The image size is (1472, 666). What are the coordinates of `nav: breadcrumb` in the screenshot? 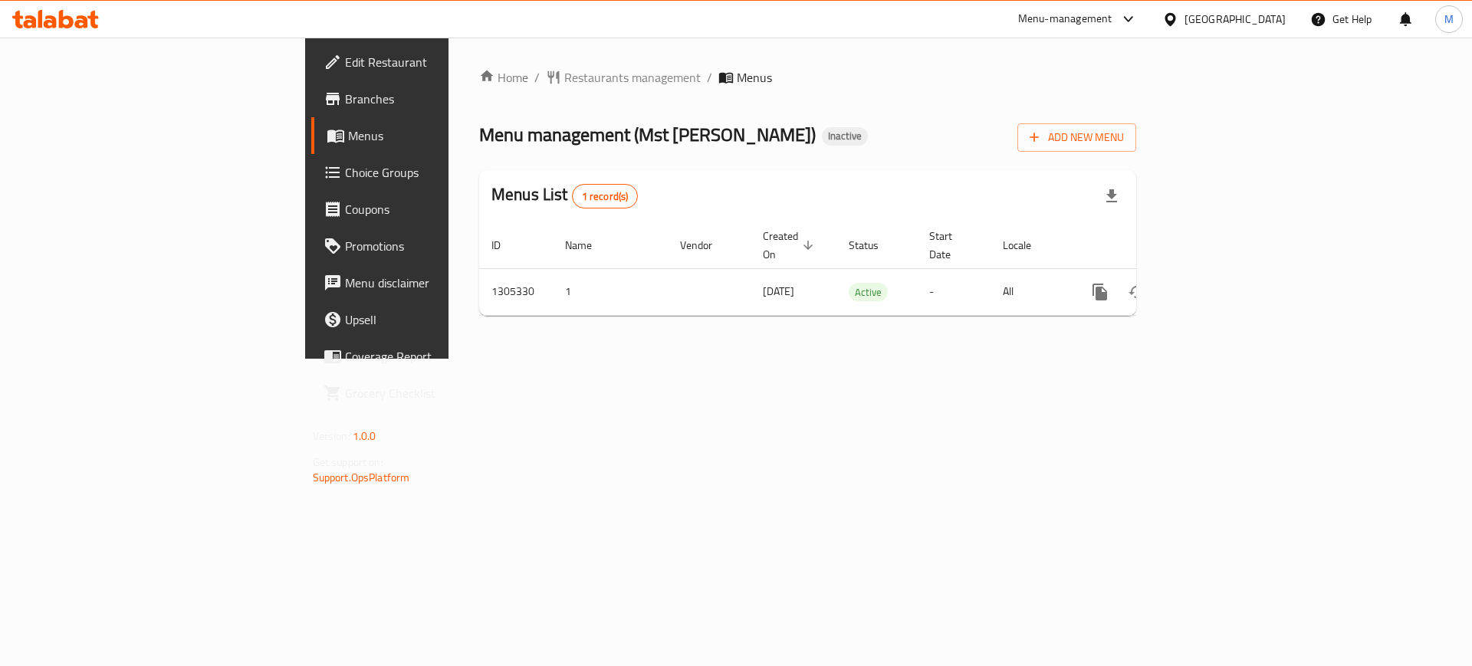 It's located at (807, 77).